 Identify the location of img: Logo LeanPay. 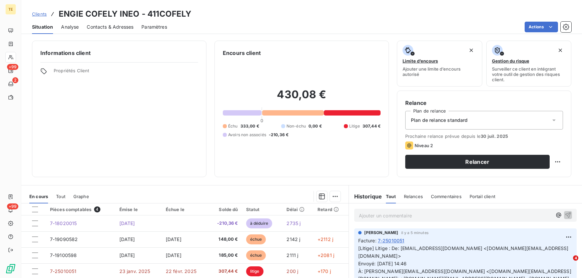
(11, 269).